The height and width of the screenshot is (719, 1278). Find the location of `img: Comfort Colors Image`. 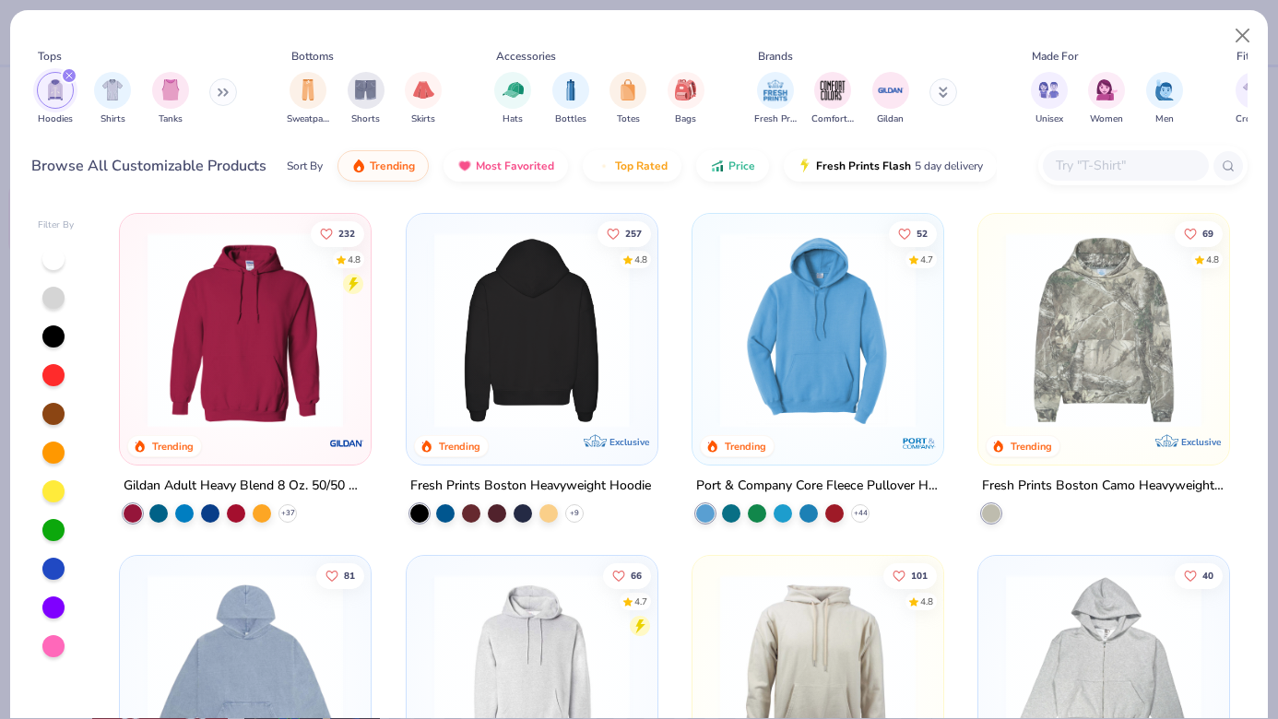

img: Comfort Colors Image is located at coordinates (833, 90).